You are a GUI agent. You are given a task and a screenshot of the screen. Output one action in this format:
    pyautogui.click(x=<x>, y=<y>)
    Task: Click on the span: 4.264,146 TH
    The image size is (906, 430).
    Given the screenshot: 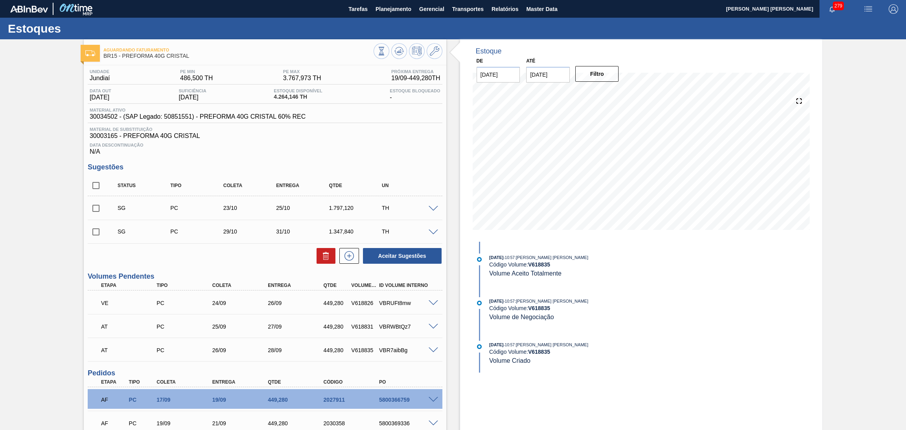 What is the action you would take?
    pyautogui.click(x=298, y=97)
    